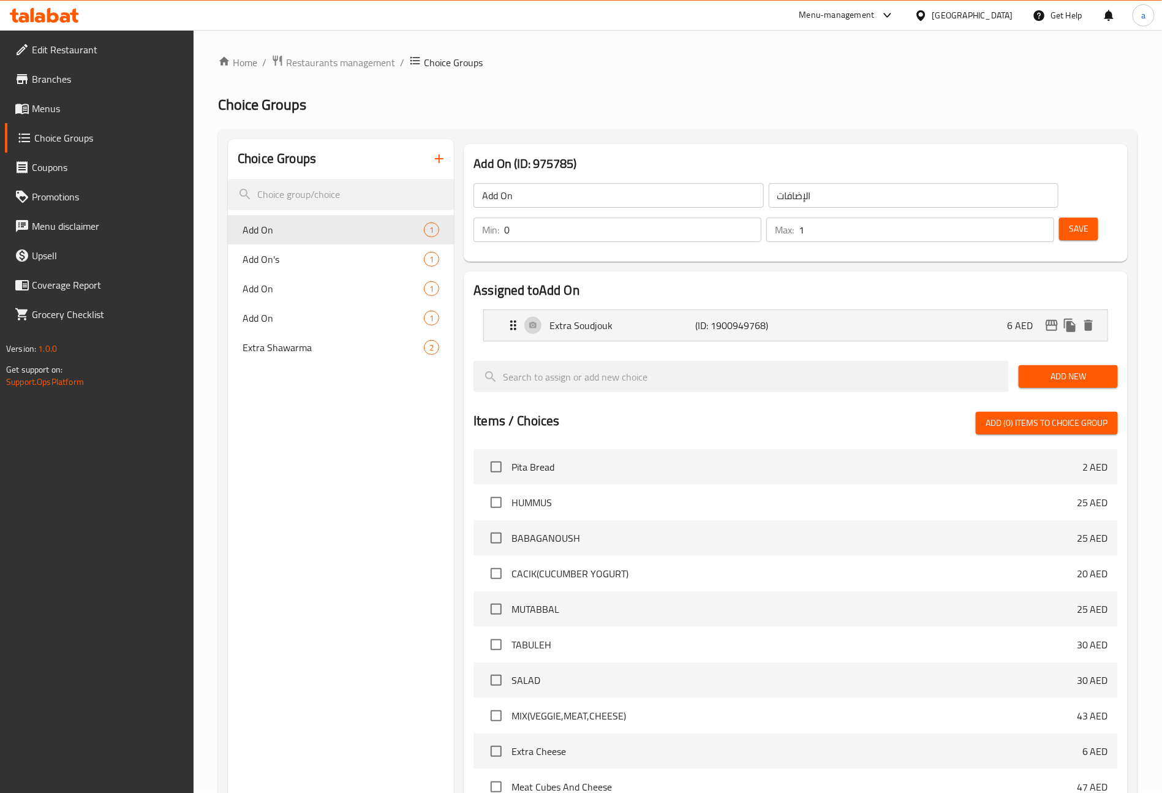 The height and width of the screenshot is (793, 1162). I want to click on span: Get support on:, so click(34, 369).